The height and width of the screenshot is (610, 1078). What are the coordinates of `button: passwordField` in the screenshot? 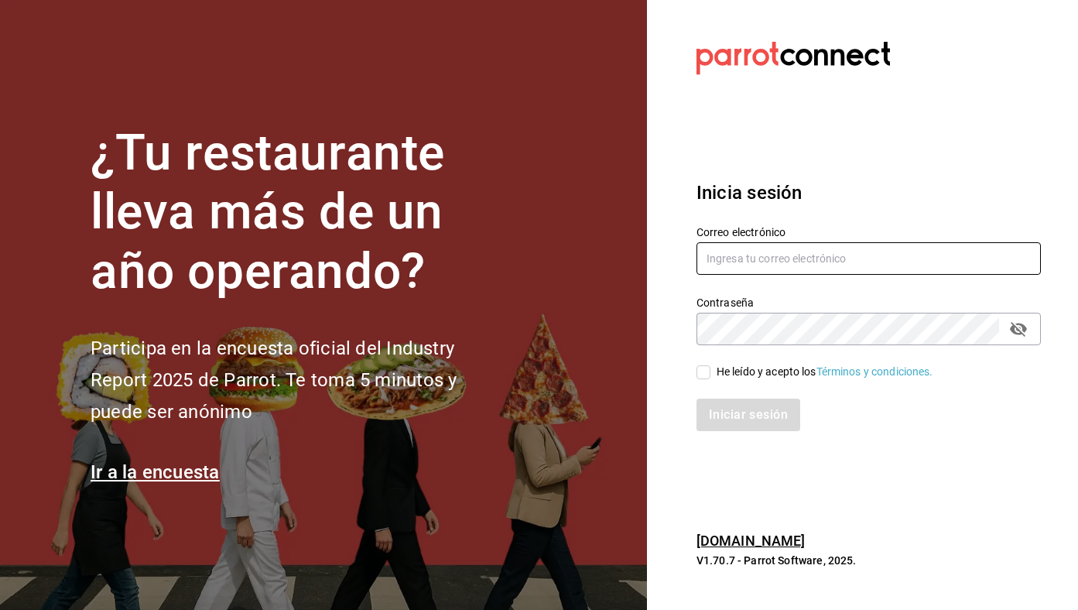 It's located at (1019, 329).